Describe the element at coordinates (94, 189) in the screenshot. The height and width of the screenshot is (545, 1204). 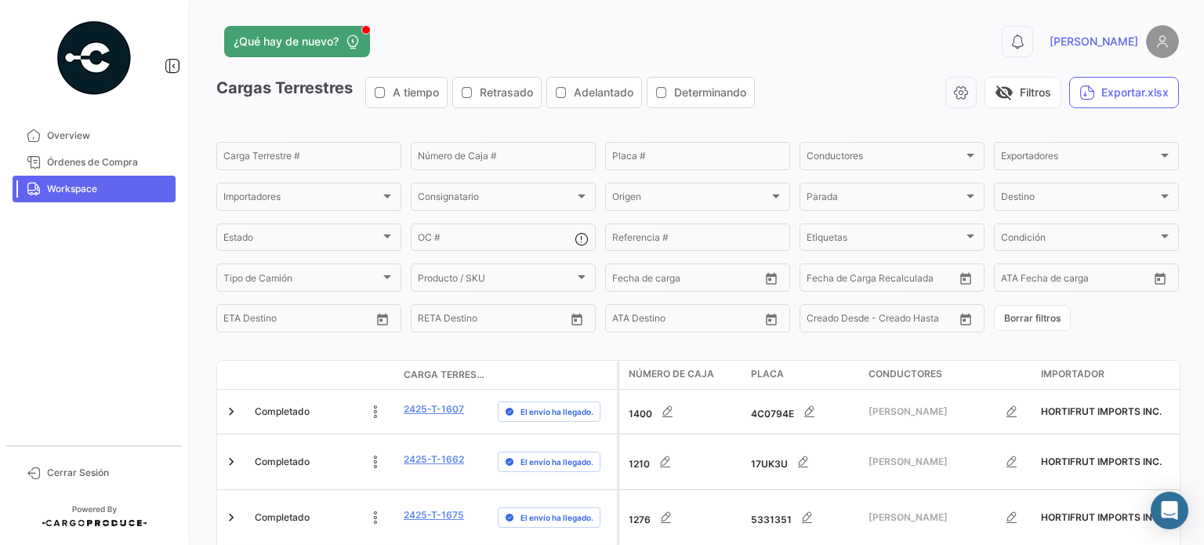
I see `a: Workspace` at that location.